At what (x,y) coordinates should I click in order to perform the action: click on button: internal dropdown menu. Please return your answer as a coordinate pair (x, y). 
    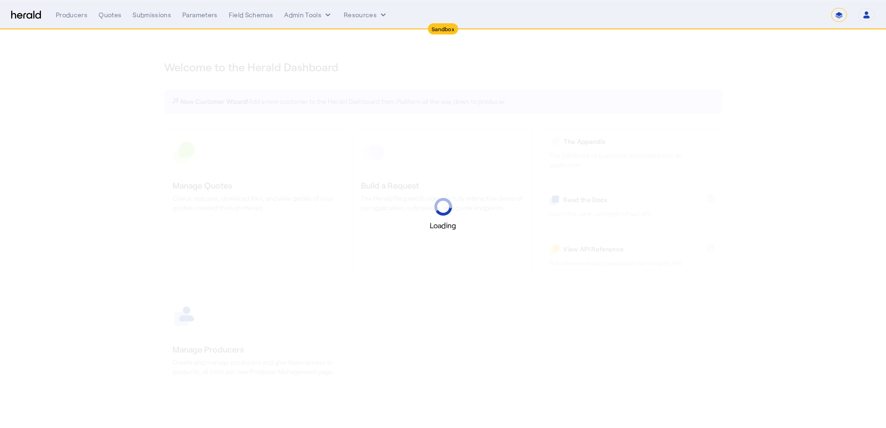
    Looking at the image, I should click on (308, 15).